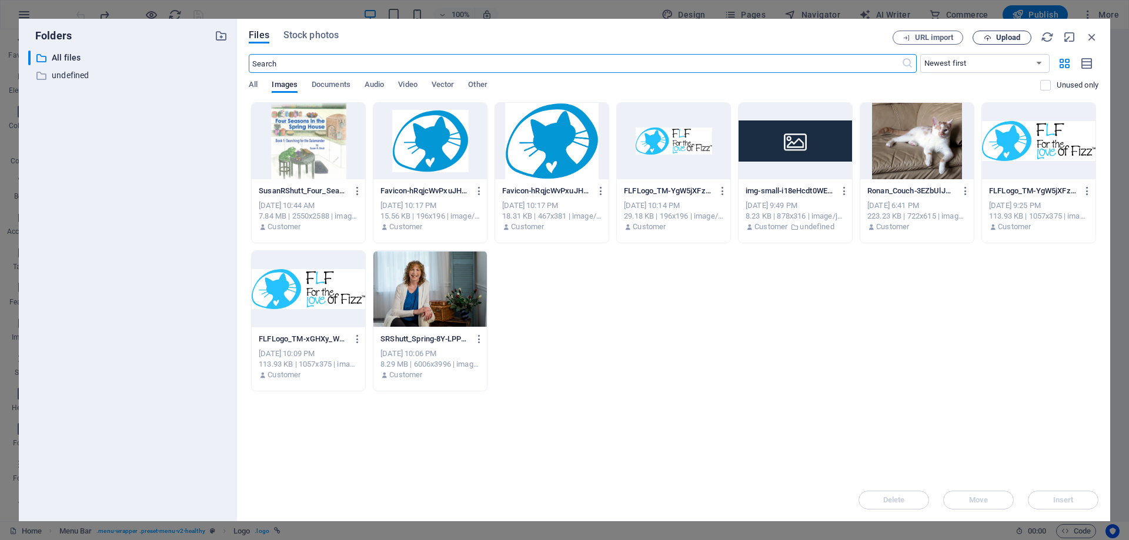 This screenshot has width=1129, height=540. What do you see at coordinates (574, 64) in the screenshot?
I see `input: Search` at bounding box center [574, 64].